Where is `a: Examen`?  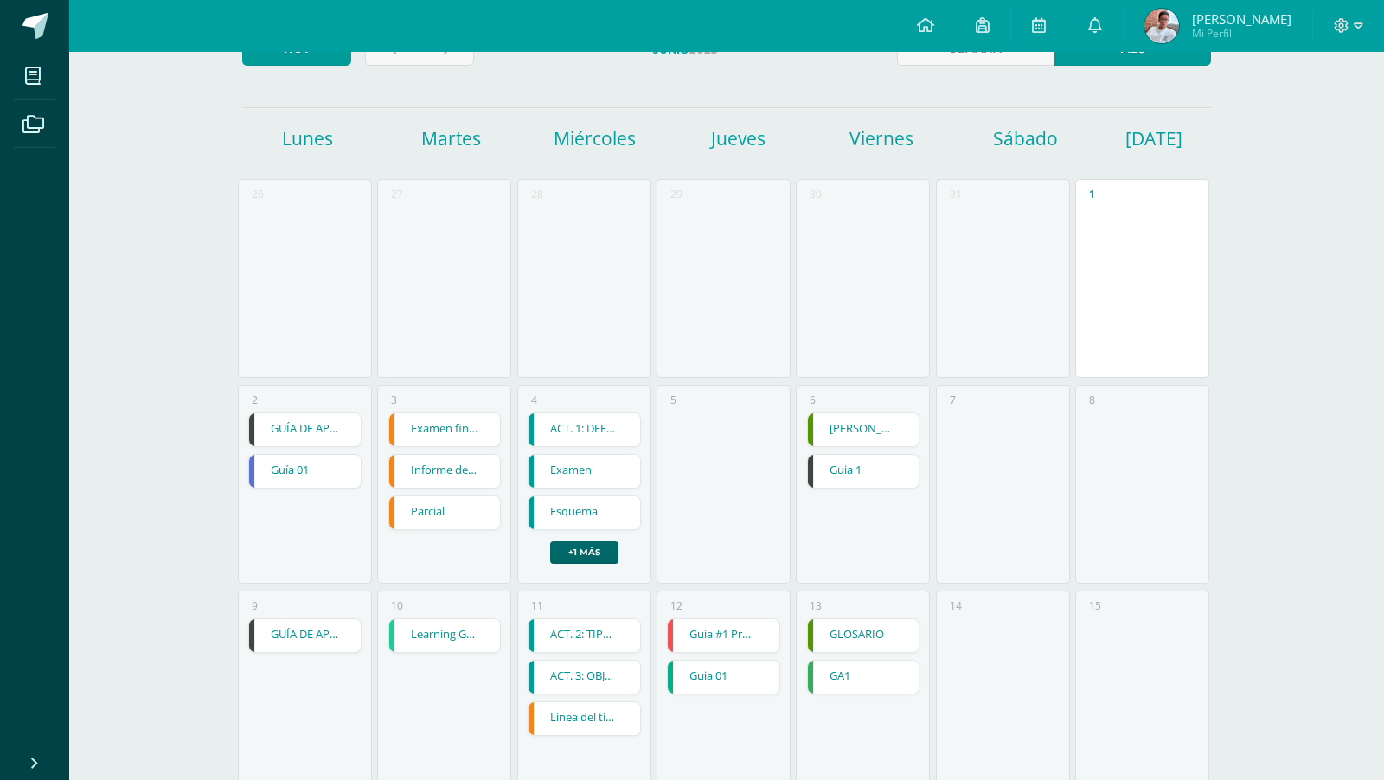
a: Examen is located at coordinates (584, 471).